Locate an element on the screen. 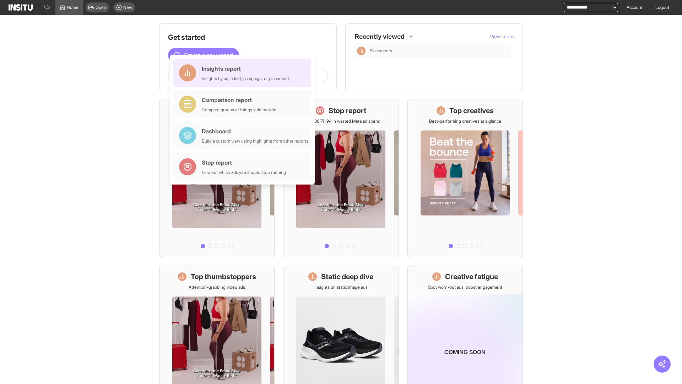 The image size is (682, 384). div: Stop report is located at coordinates (244, 162).